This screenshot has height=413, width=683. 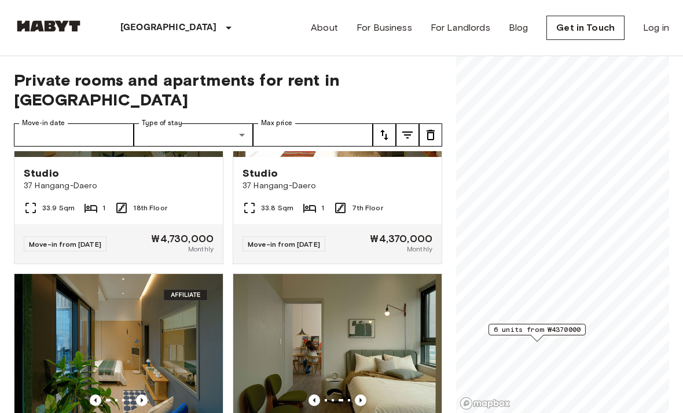 What do you see at coordinates (460, 28) in the screenshot?
I see `a: For Landlords` at bounding box center [460, 28].